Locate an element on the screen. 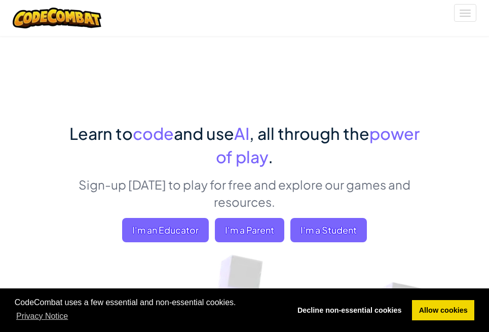 The height and width of the screenshot is (332, 489). a: learn more about cookies is located at coordinates (42, 316).